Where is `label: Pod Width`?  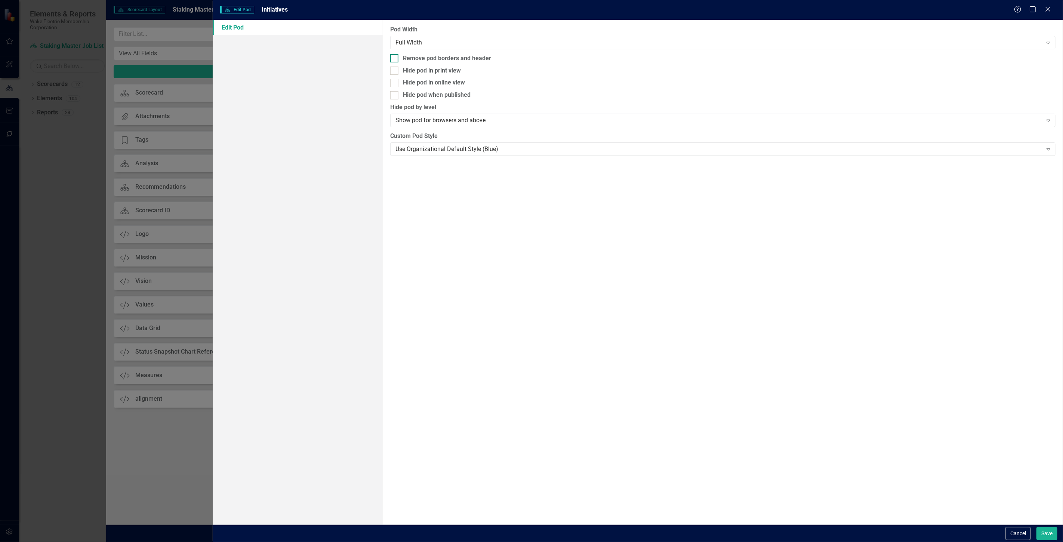
label: Pod Width is located at coordinates (723, 30).